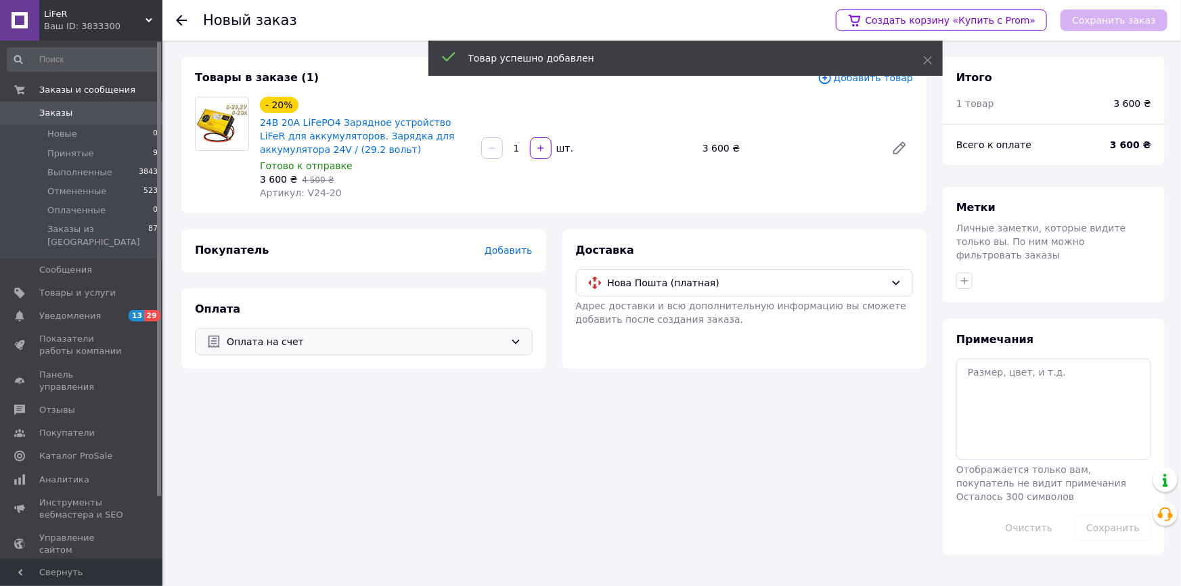 The width and height of the screenshot is (1181, 586). Describe the element at coordinates (70, 154) in the screenshot. I see `span: Принятые` at that location.